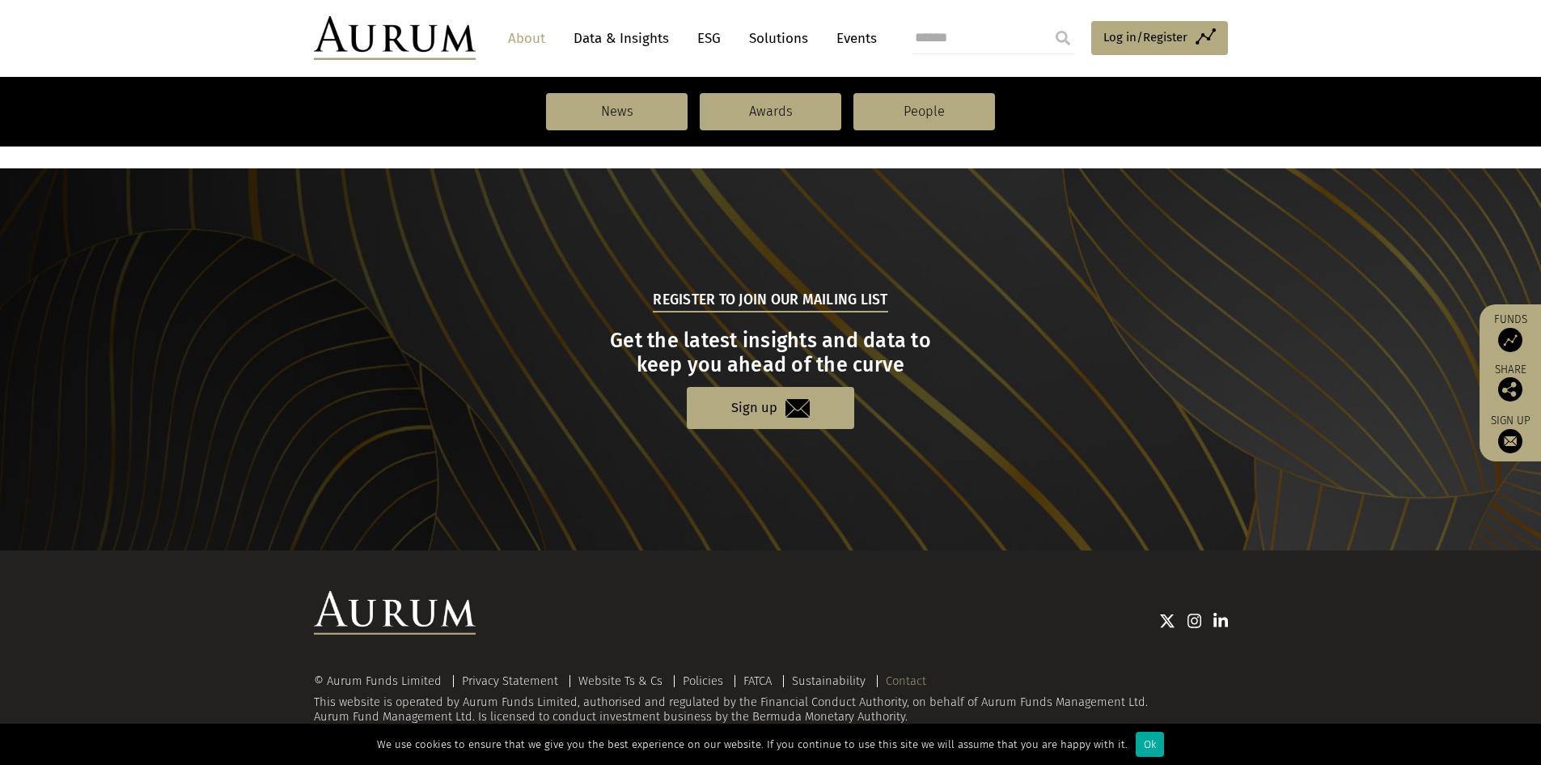 The image size is (1541, 765). What do you see at coordinates (621, 38) in the screenshot?
I see `a: Data & Insights` at bounding box center [621, 38].